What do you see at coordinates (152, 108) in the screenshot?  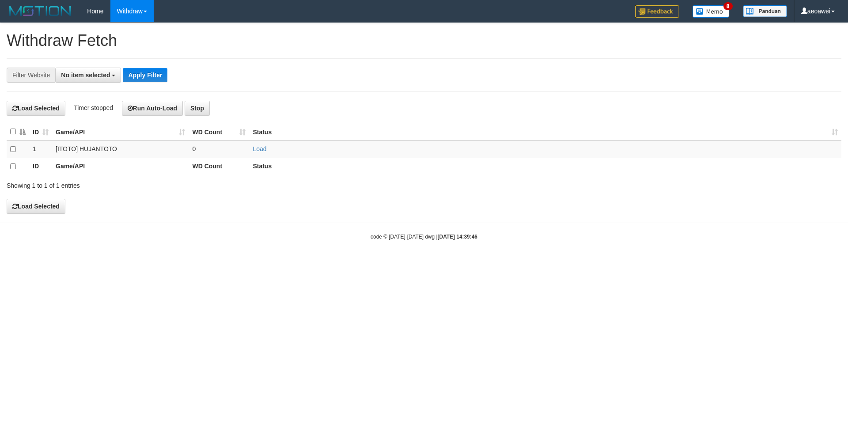 I see `button: Run Auto-Load` at bounding box center [152, 108].